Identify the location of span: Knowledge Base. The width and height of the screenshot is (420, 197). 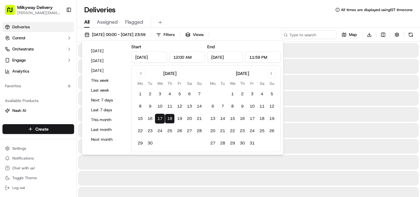
(30, 141).